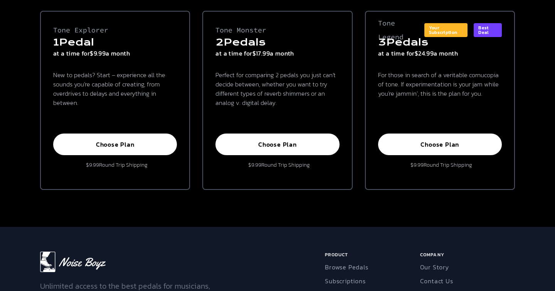  I want to click on a: Contact Us, so click(437, 281).